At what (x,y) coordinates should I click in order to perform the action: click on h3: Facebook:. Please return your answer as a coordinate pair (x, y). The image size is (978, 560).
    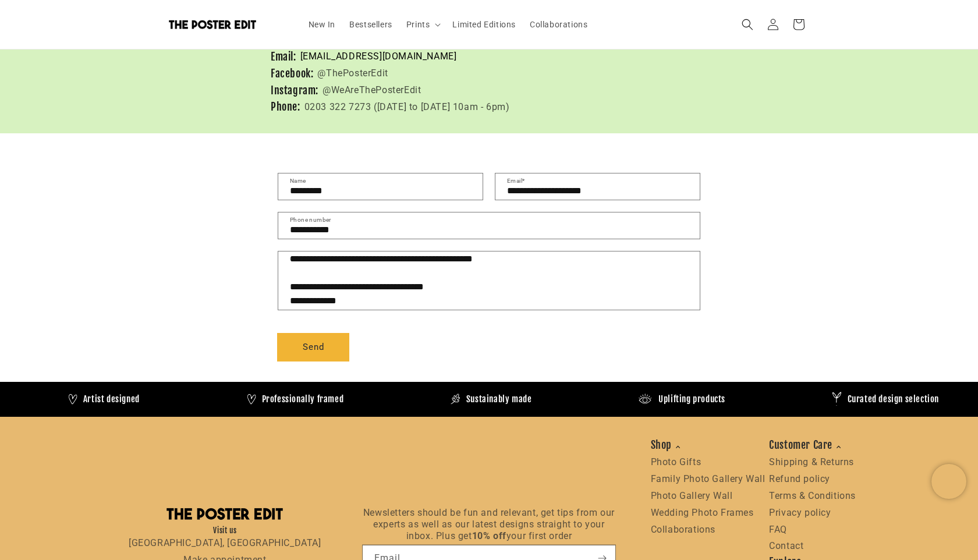
    Looking at the image, I should click on (292, 73).